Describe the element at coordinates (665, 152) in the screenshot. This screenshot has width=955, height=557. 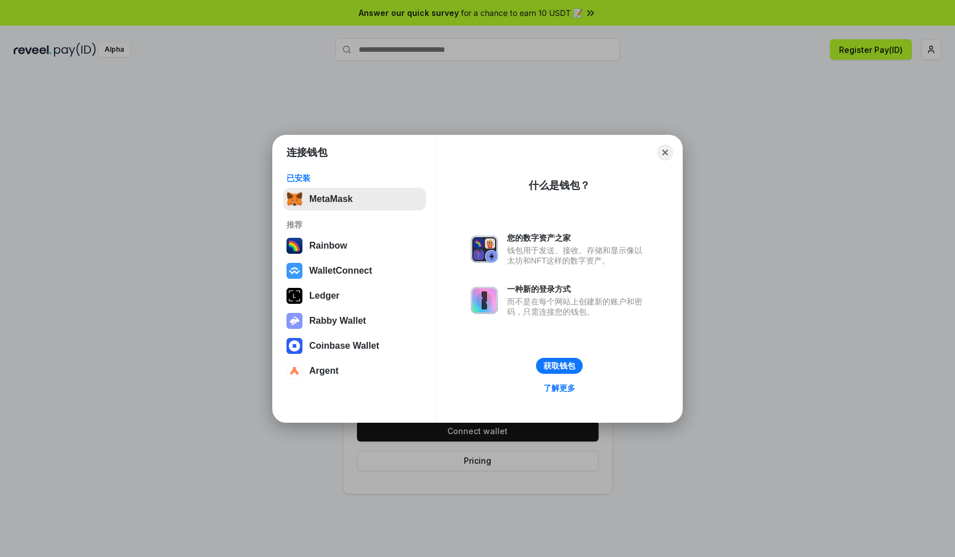
I see `button: Close` at that location.